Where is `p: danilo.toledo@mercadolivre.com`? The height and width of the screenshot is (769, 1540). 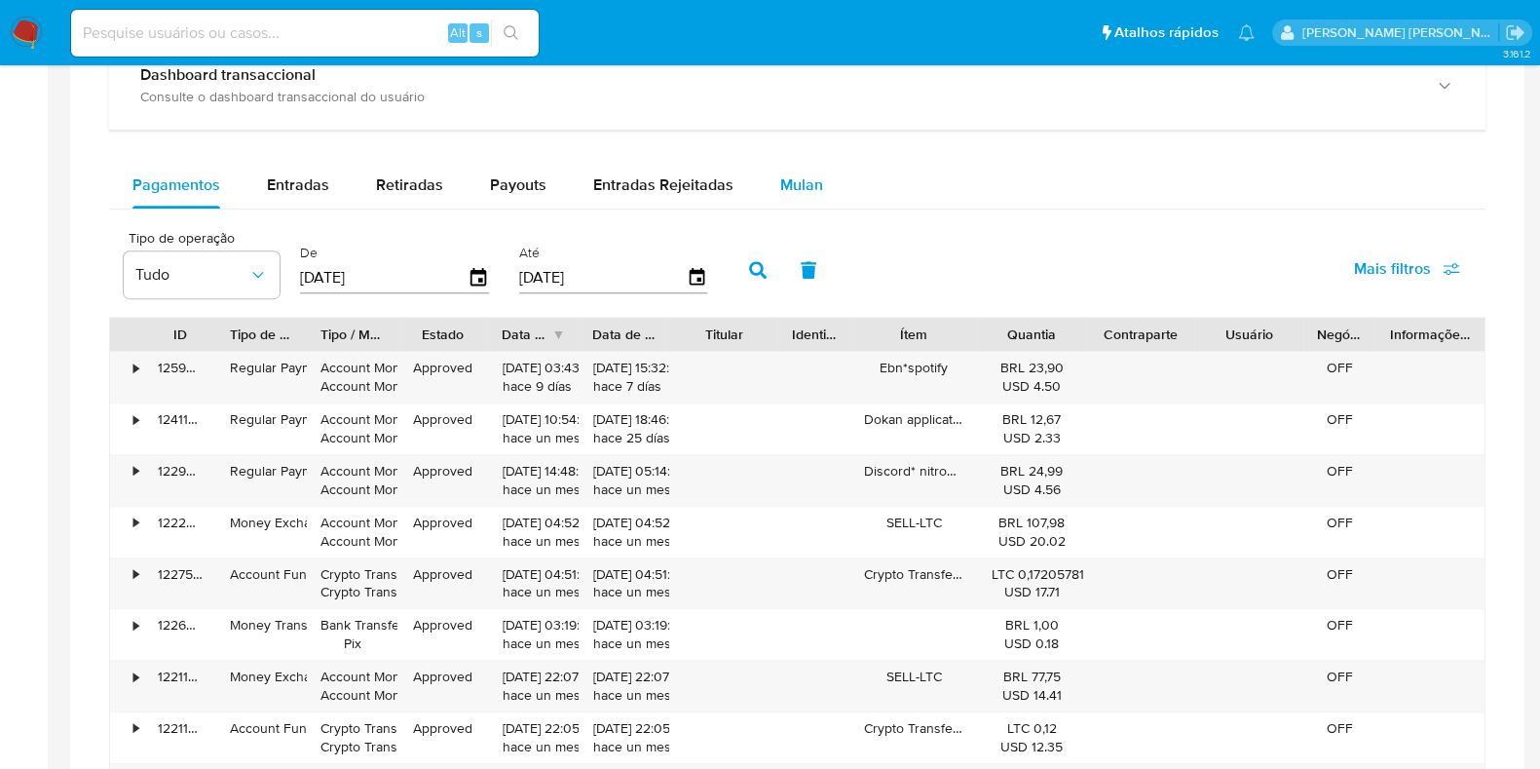 p: danilo.toledo@mercadolivre.com is located at coordinates (1401, 32).